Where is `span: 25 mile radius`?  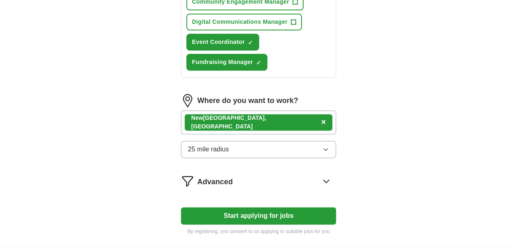
span: 25 mile radius is located at coordinates (208, 150).